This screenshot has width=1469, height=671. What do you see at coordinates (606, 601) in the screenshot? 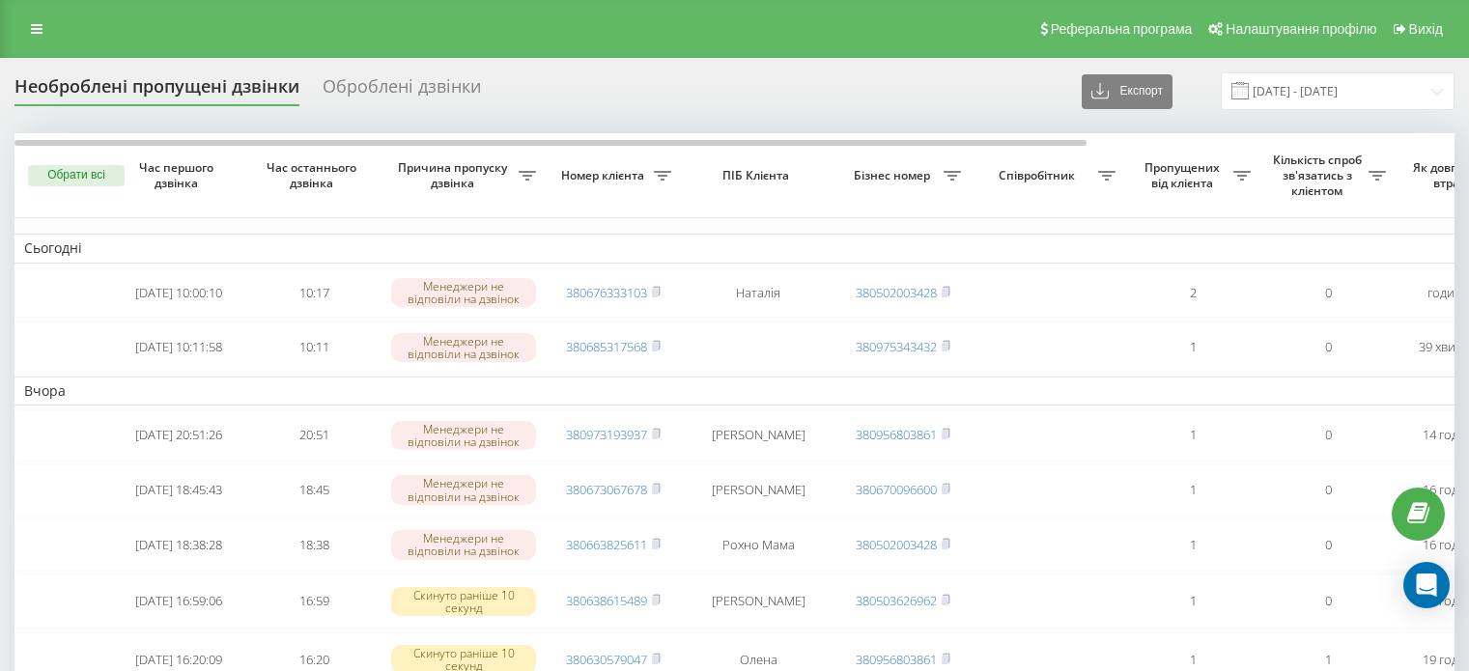
I see `a: 380638615489` at bounding box center [606, 601].